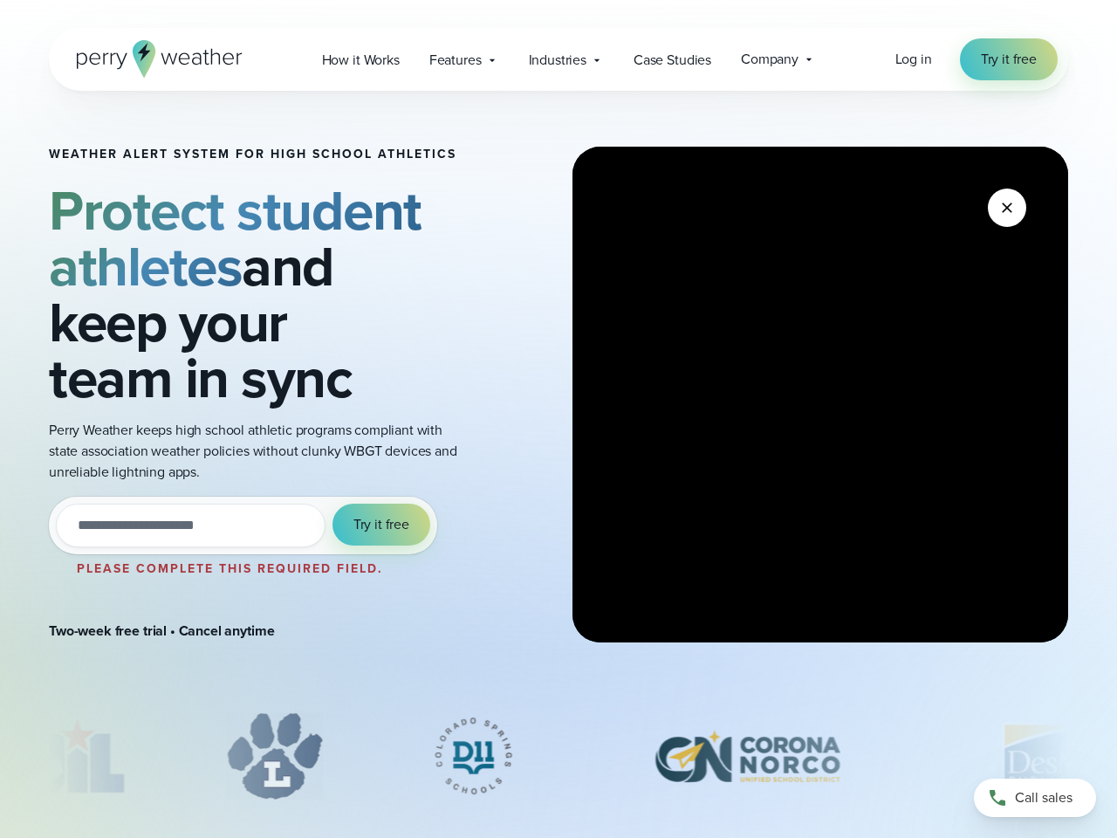 Image resolution: width=1117 pixels, height=838 pixels. What do you see at coordinates (1007, 208) in the screenshot?
I see `button: Close Video` at bounding box center [1007, 208].